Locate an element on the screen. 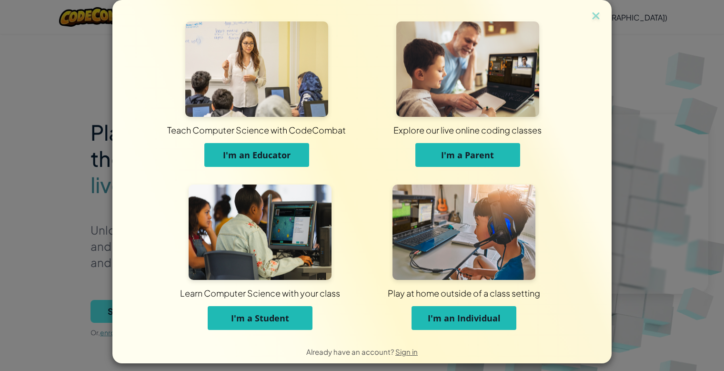 The image size is (724, 371). div: Explore our live online coding classes is located at coordinates (467, 130).